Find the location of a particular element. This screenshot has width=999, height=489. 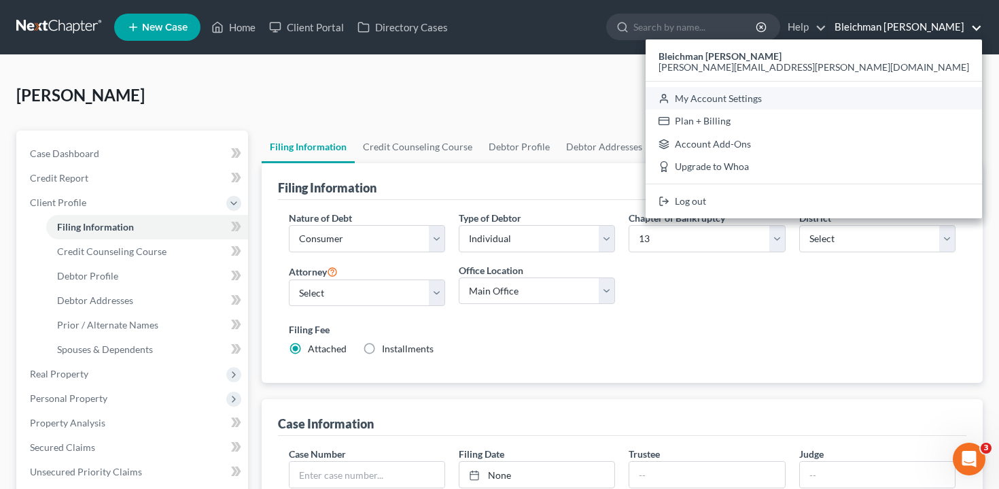

span: Debtor Profile is located at coordinates (88, 275).